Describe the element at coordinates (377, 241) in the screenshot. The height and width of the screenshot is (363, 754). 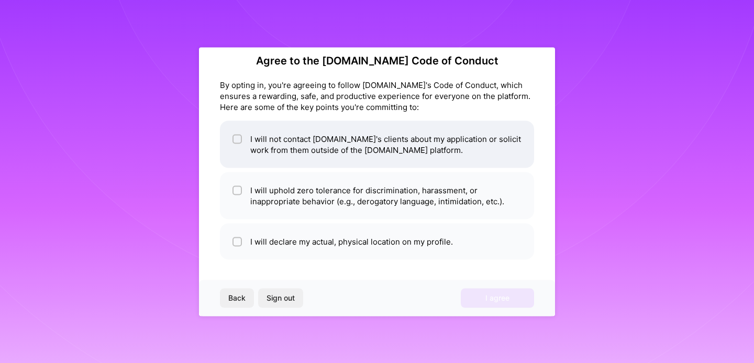
I see `li: I will declare my actual, physical location on my profile.` at that location.